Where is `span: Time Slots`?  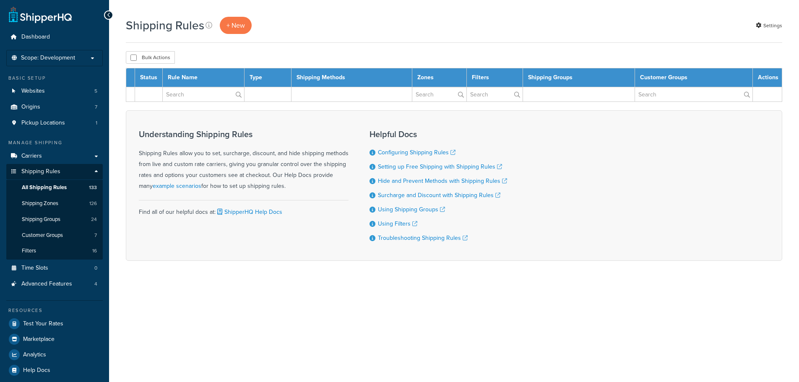 span: Time Slots is located at coordinates (35, 268).